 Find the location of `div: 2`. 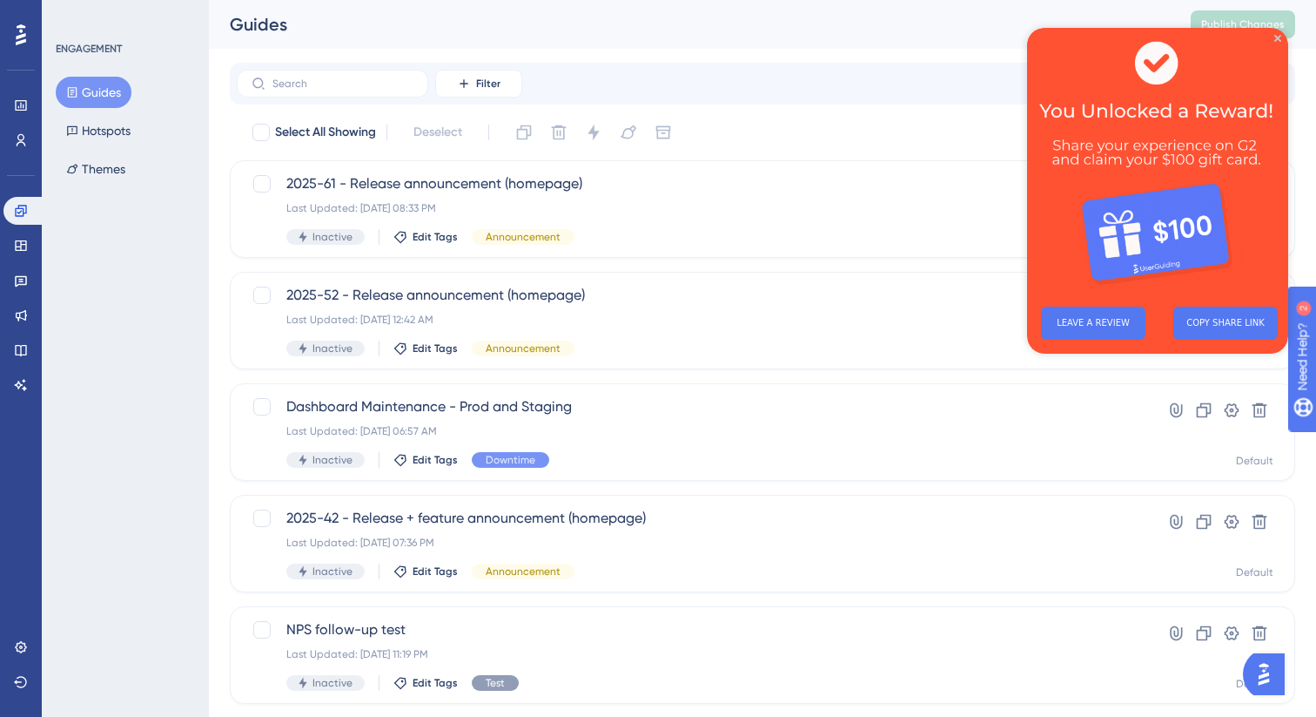

div: 2 is located at coordinates (124, 16).